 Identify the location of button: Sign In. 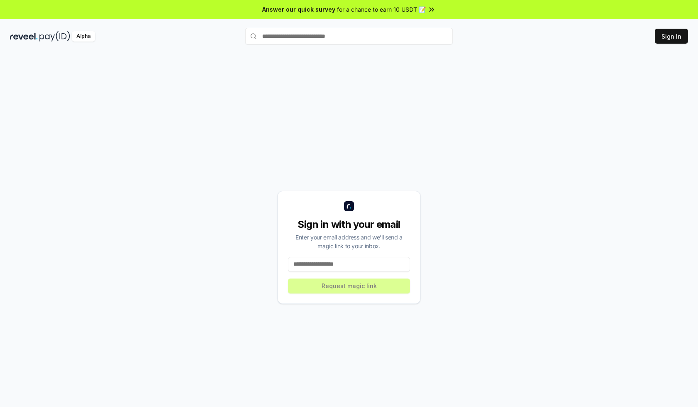
(671, 36).